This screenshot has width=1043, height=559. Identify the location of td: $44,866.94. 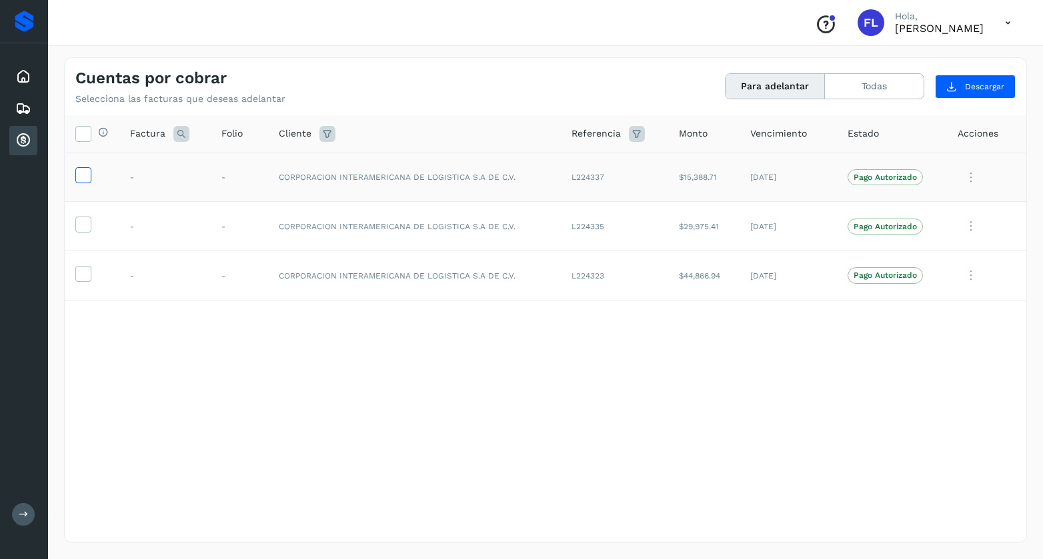
(704, 276).